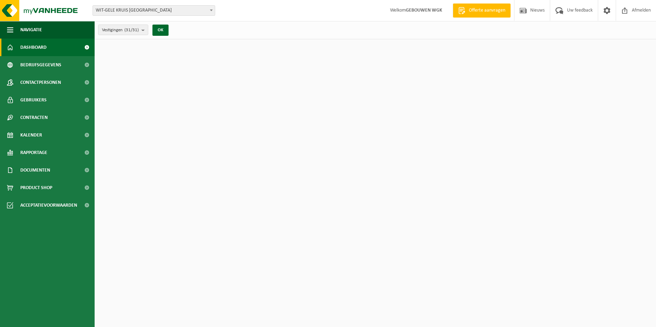 This screenshot has width=656, height=327. What do you see at coordinates (36, 188) in the screenshot?
I see `span: Product Shop` at bounding box center [36, 188].